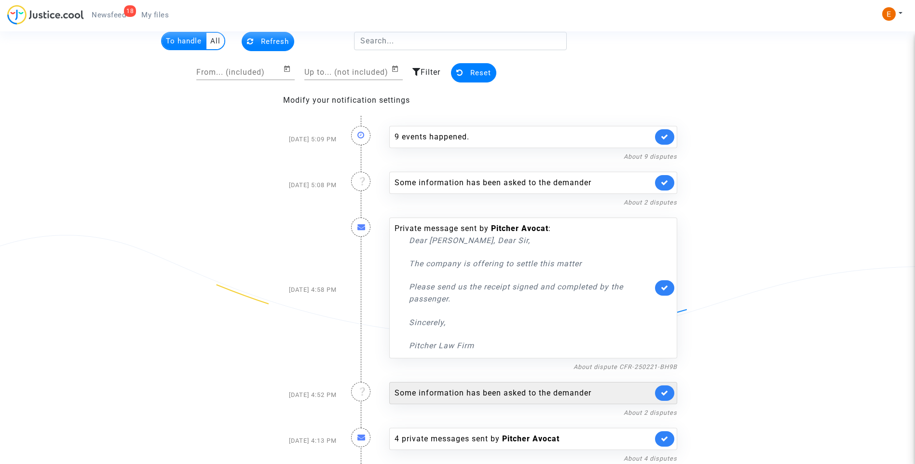  Describe the element at coordinates (531, 263) in the screenshot. I see `p: The company is offering to settle this matter` at that location.